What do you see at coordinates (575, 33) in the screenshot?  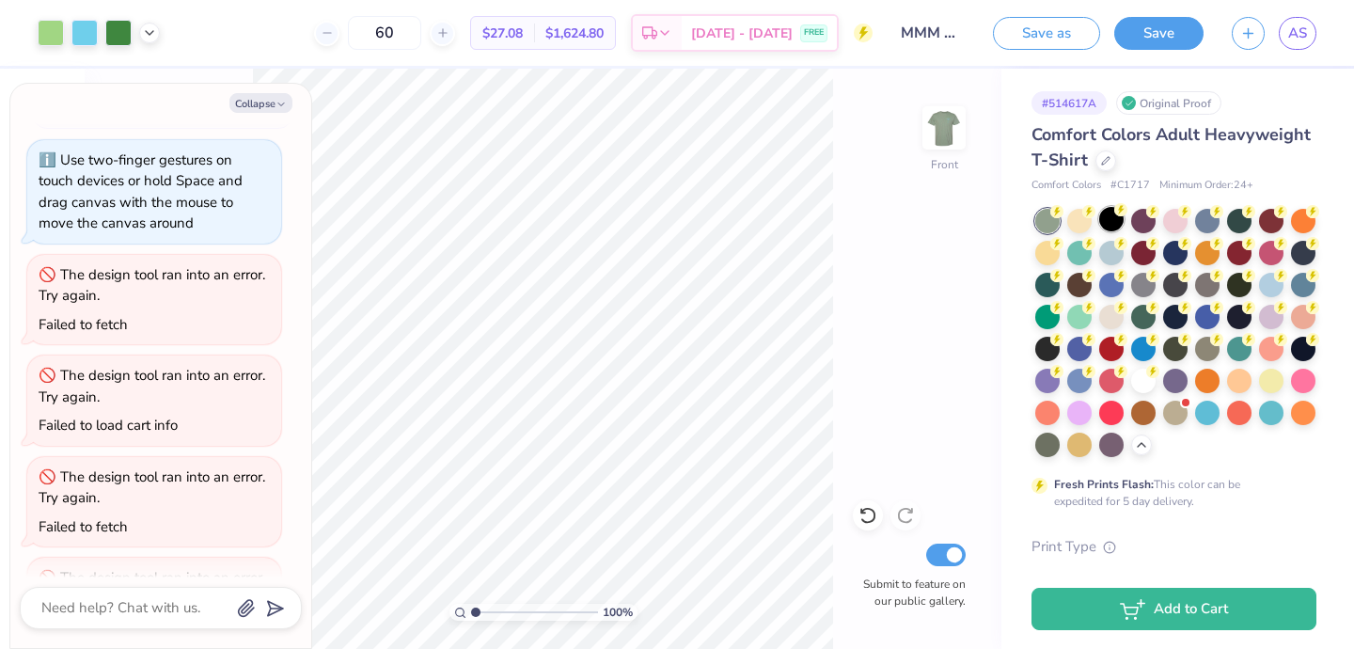 I see `span: $1,624.80` at bounding box center [575, 33].